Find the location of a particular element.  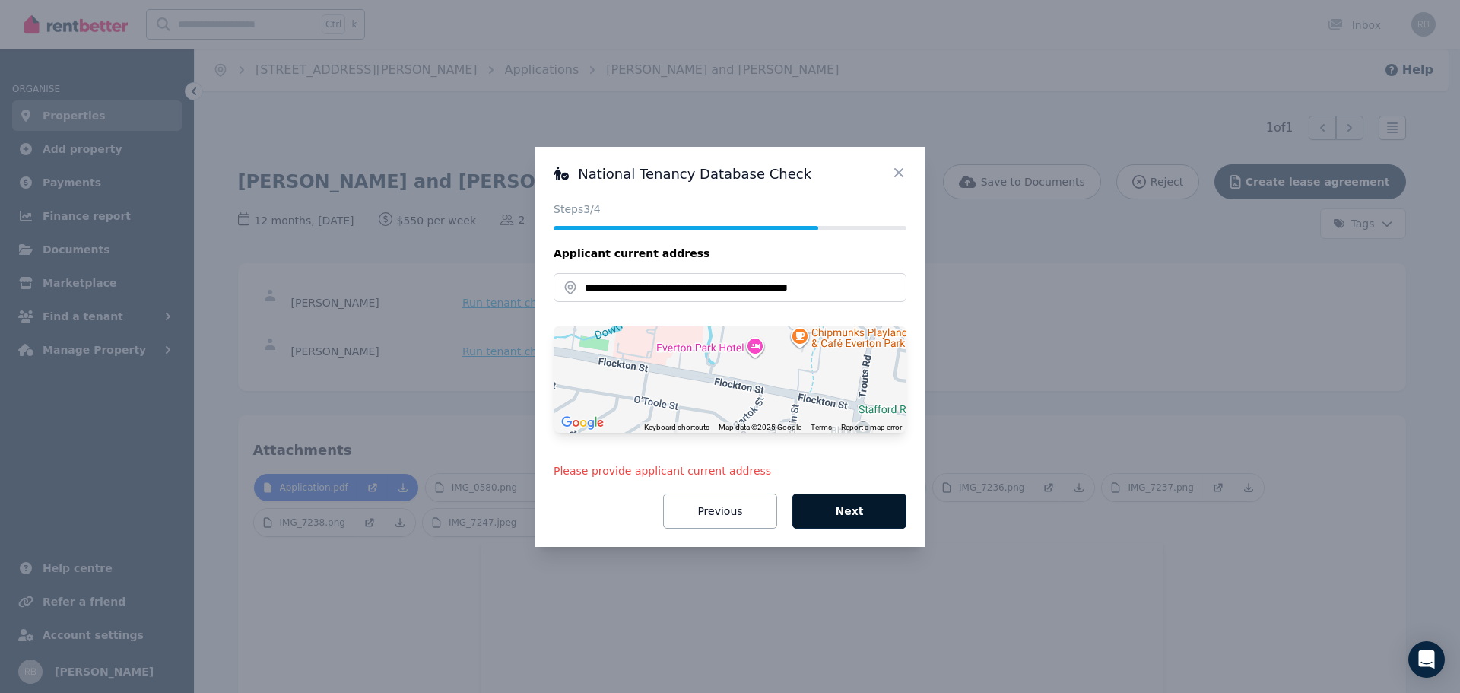

div: Open Intercom Messenger is located at coordinates (1427, 659).